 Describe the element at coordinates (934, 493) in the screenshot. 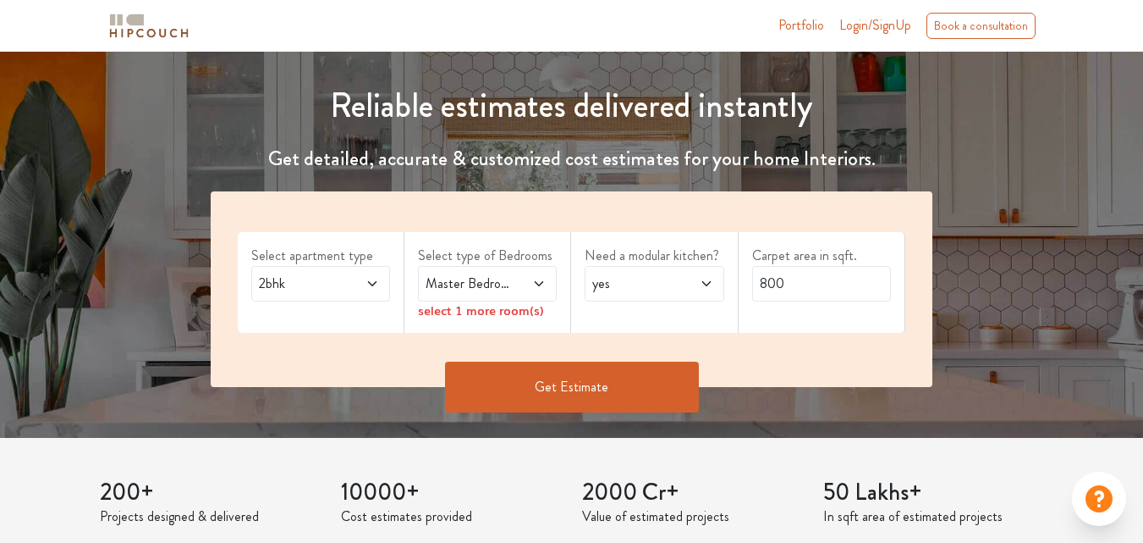

I see `h3: 50 Lakhs+` at that location.